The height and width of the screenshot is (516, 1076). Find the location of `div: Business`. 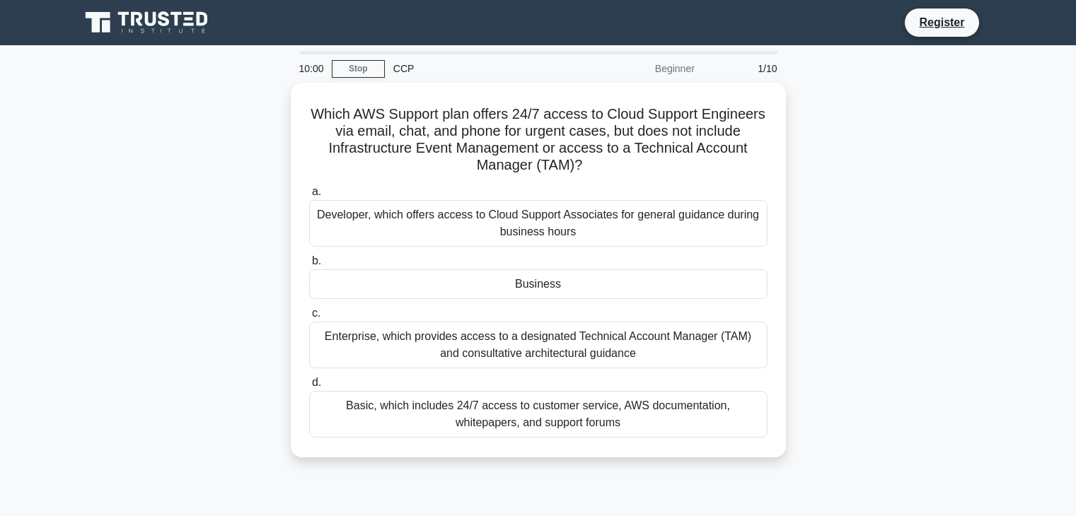

div: Business is located at coordinates (538, 284).